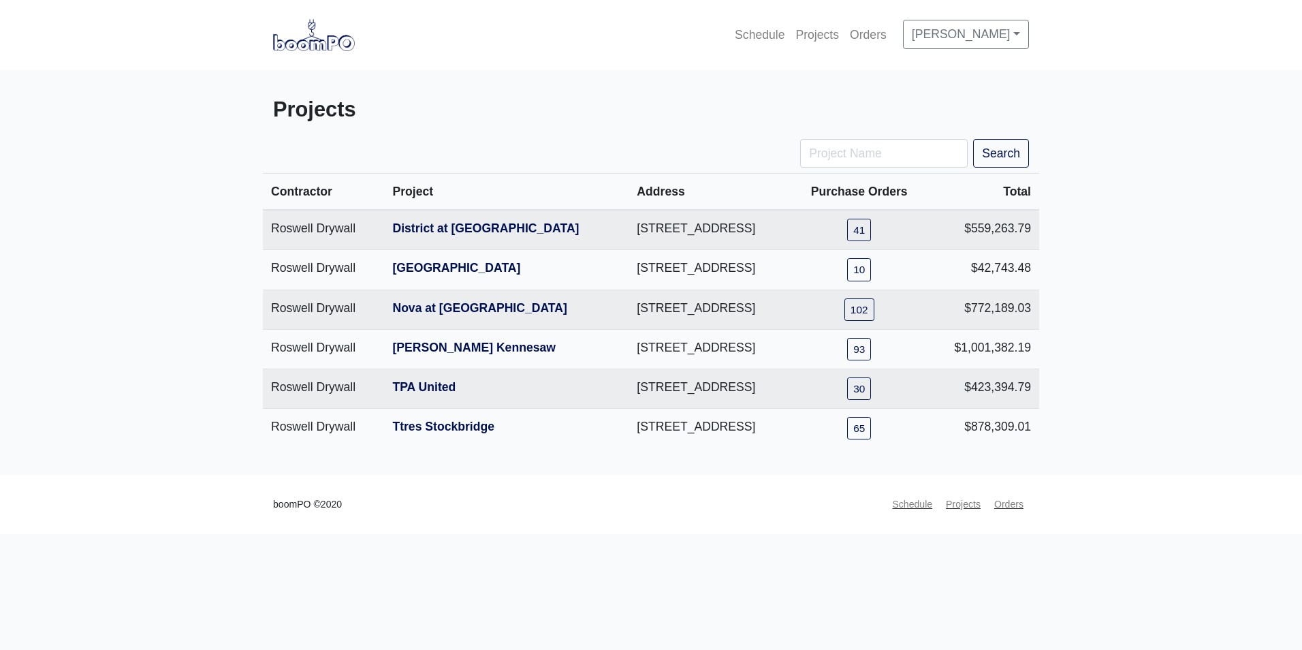  I want to click on a: 30, so click(859, 388).